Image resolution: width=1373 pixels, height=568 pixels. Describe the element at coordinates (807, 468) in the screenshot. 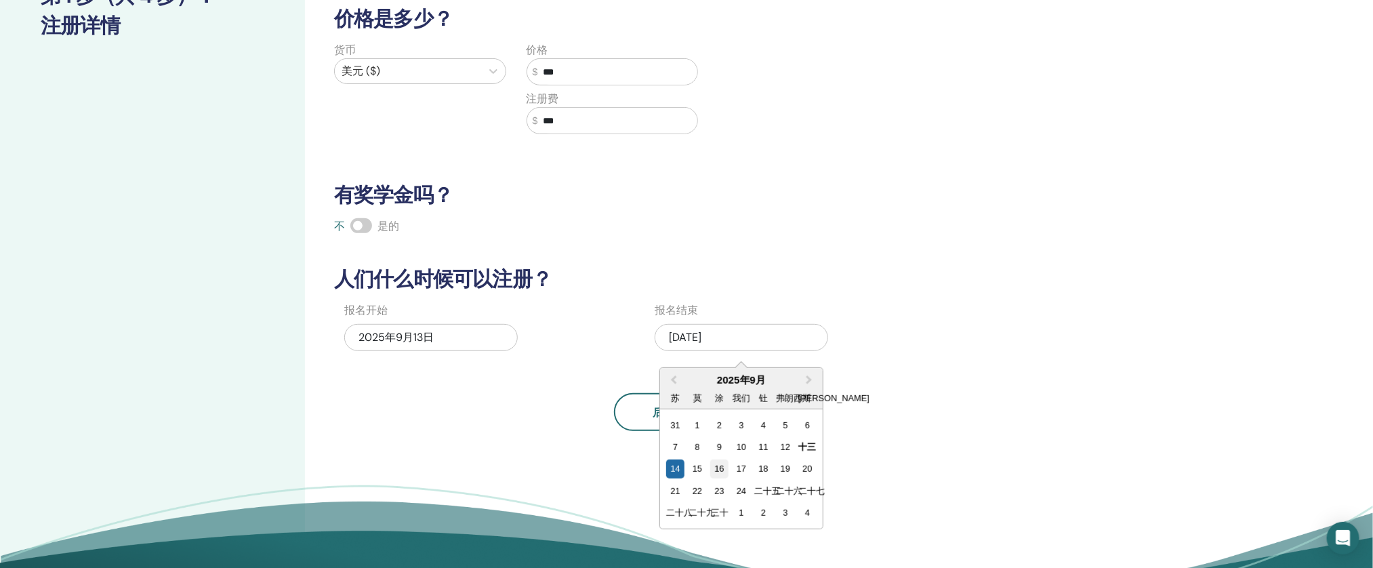

I see `font: 20` at that location.